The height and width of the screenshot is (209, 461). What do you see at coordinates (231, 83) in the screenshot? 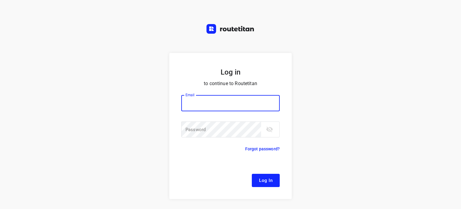
I see `p: to continue to Routetitan` at bounding box center [231, 83].